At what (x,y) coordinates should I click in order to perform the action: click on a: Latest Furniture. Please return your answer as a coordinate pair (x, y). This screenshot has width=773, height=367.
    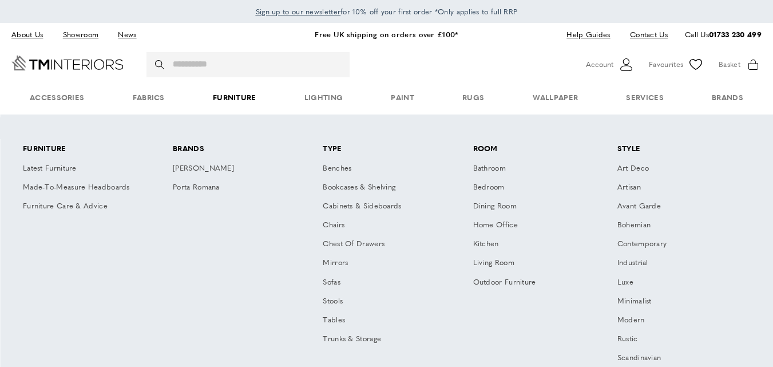
    Looking at the image, I should click on (82, 169).